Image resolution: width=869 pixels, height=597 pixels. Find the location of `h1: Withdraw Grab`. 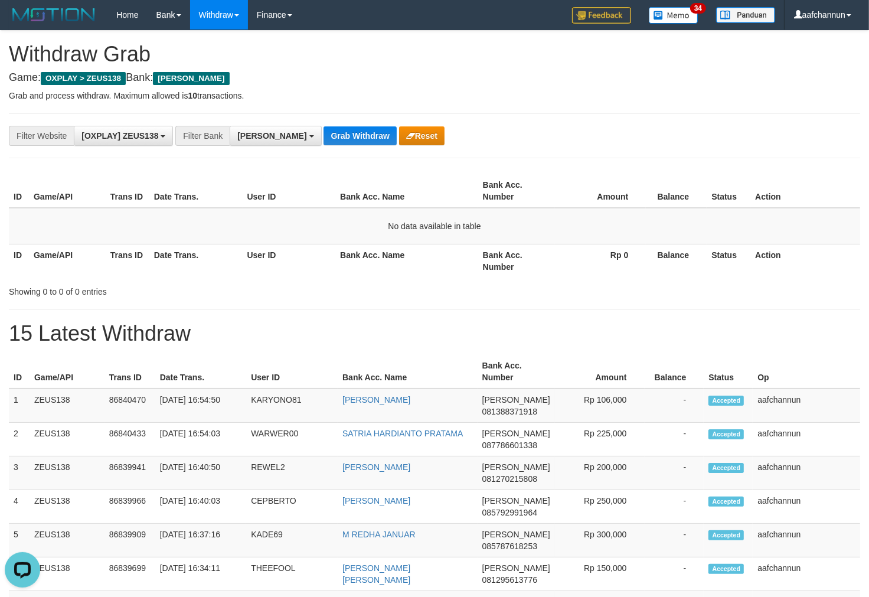

h1: Withdraw Grab is located at coordinates (435, 54).